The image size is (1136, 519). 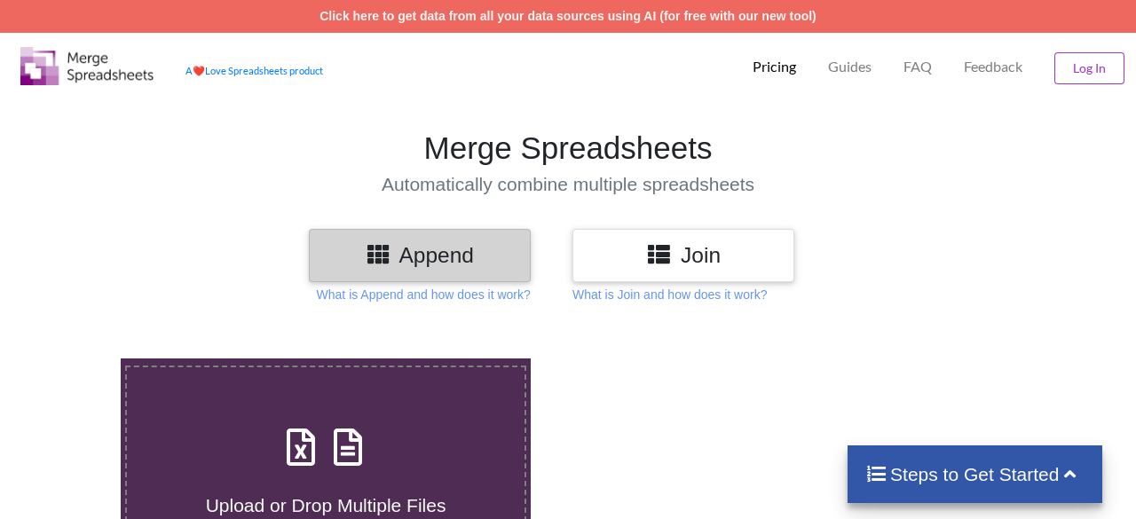 What do you see at coordinates (1089, 68) in the screenshot?
I see `button: Log In` at bounding box center [1089, 68].